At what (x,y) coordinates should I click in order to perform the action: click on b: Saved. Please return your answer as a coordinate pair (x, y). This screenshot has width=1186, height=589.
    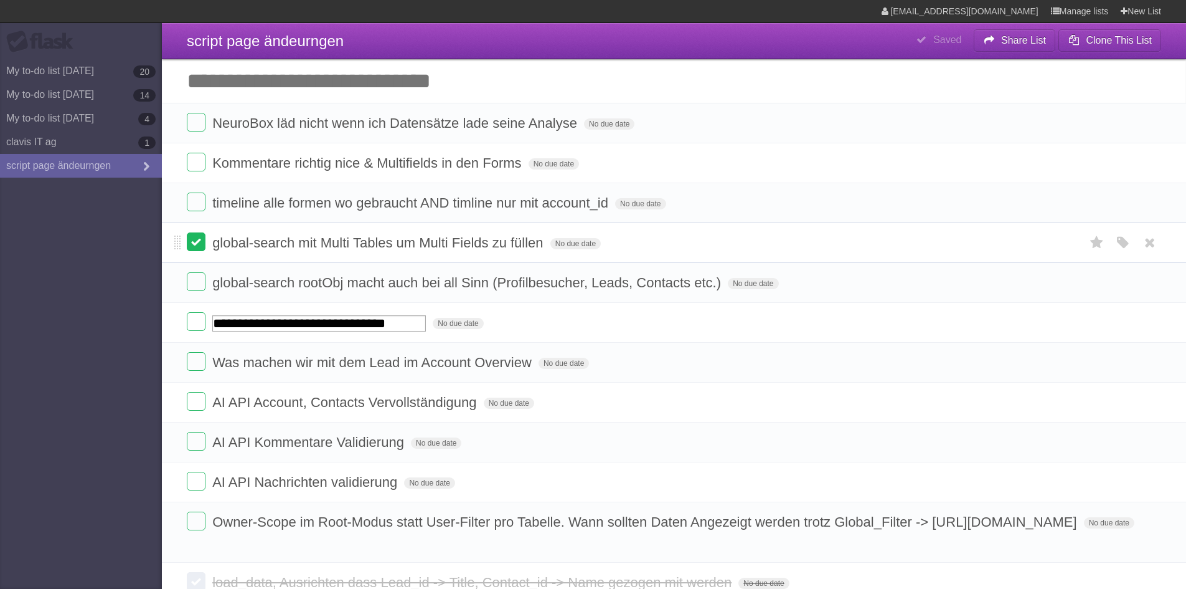
    Looking at the image, I should click on (947, 39).